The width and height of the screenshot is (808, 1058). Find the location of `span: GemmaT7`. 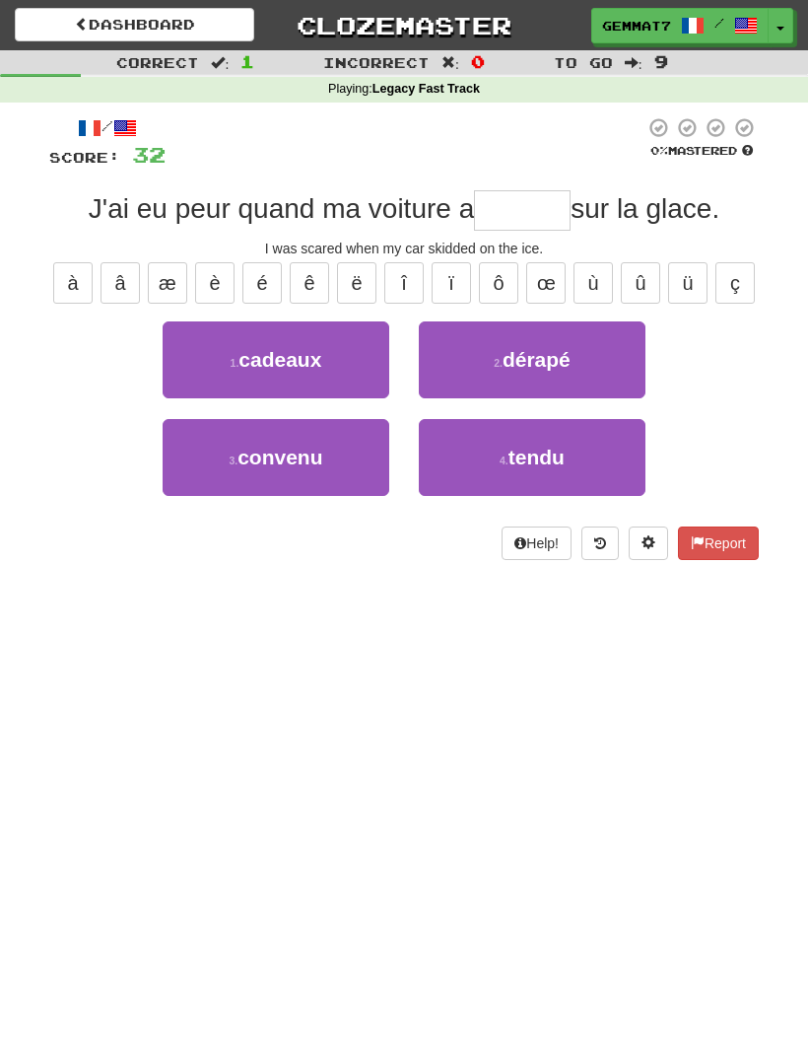

span: GemmaT7 is located at coordinates (637, 26).